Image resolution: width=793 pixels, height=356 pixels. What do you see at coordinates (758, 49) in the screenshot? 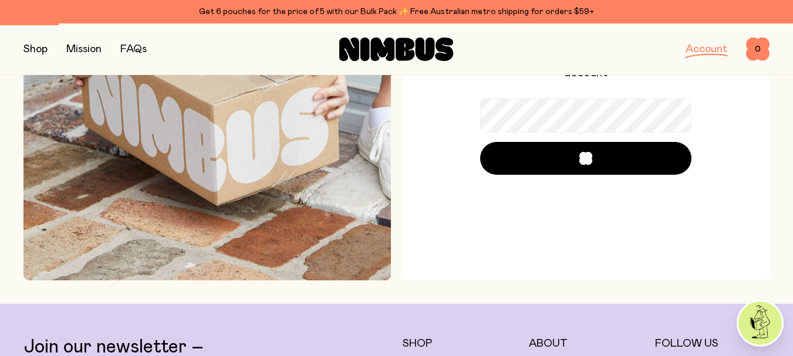
I see `button: 0` at bounding box center [758, 49].